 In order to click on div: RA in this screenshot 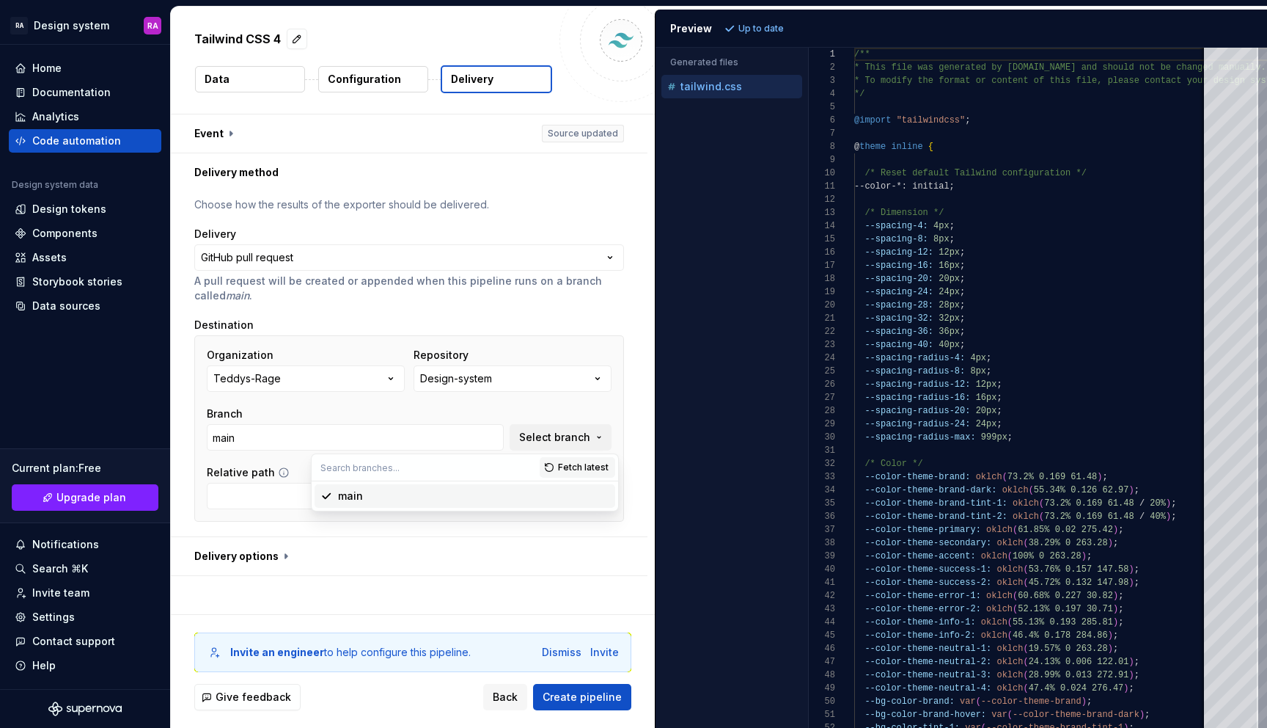, I will do `click(153, 26)`.